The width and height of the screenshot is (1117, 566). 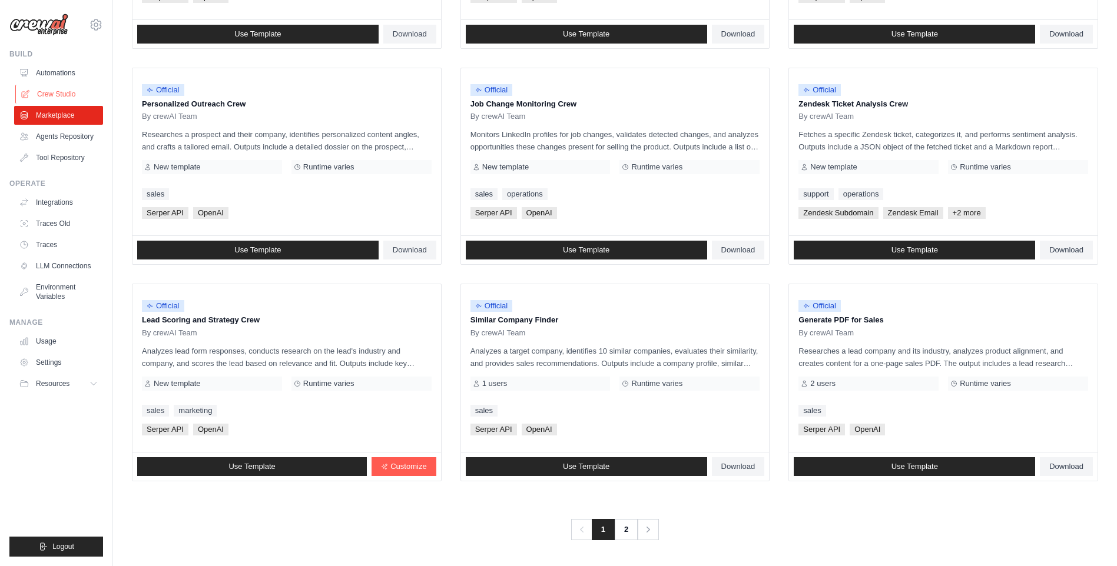 What do you see at coordinates (838, 213) in the screenshot?
I see `span: Zendesk Subdomain` at bounding box center [838, 213].